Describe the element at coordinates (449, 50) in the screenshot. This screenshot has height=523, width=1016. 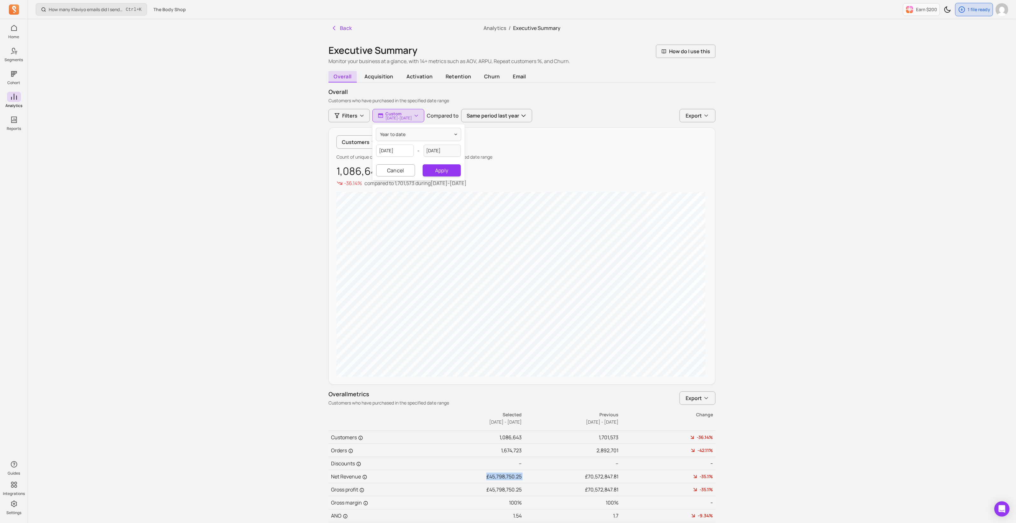
I see `h1: Executive Summary` at that location.